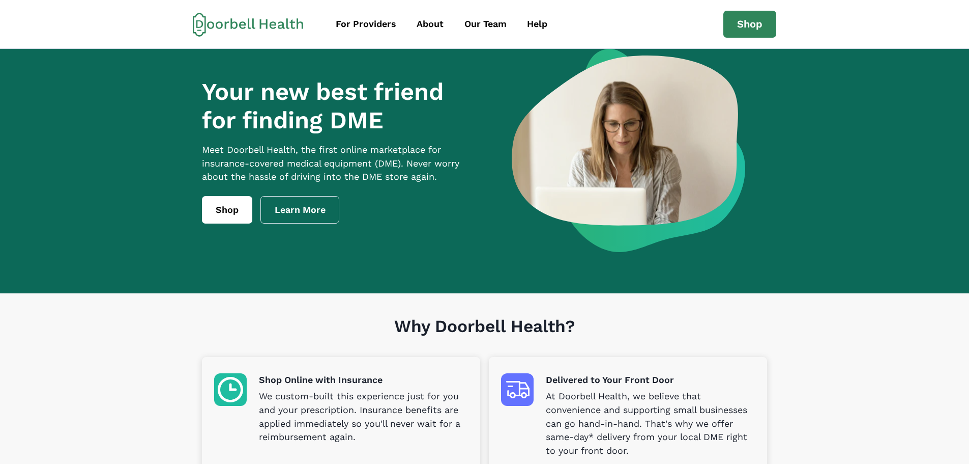  I want to click on p: Delivered to Your Front Door, so click(650, 380).